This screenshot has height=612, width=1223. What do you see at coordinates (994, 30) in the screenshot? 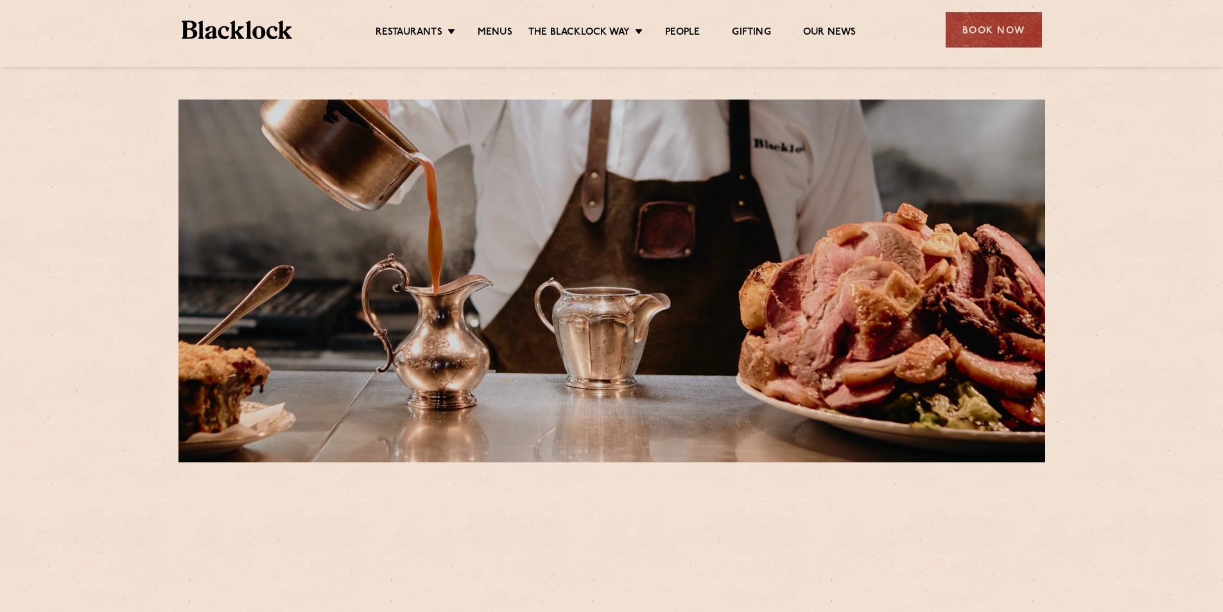
I see `div: Book Now` at bounding box center [994, 30].